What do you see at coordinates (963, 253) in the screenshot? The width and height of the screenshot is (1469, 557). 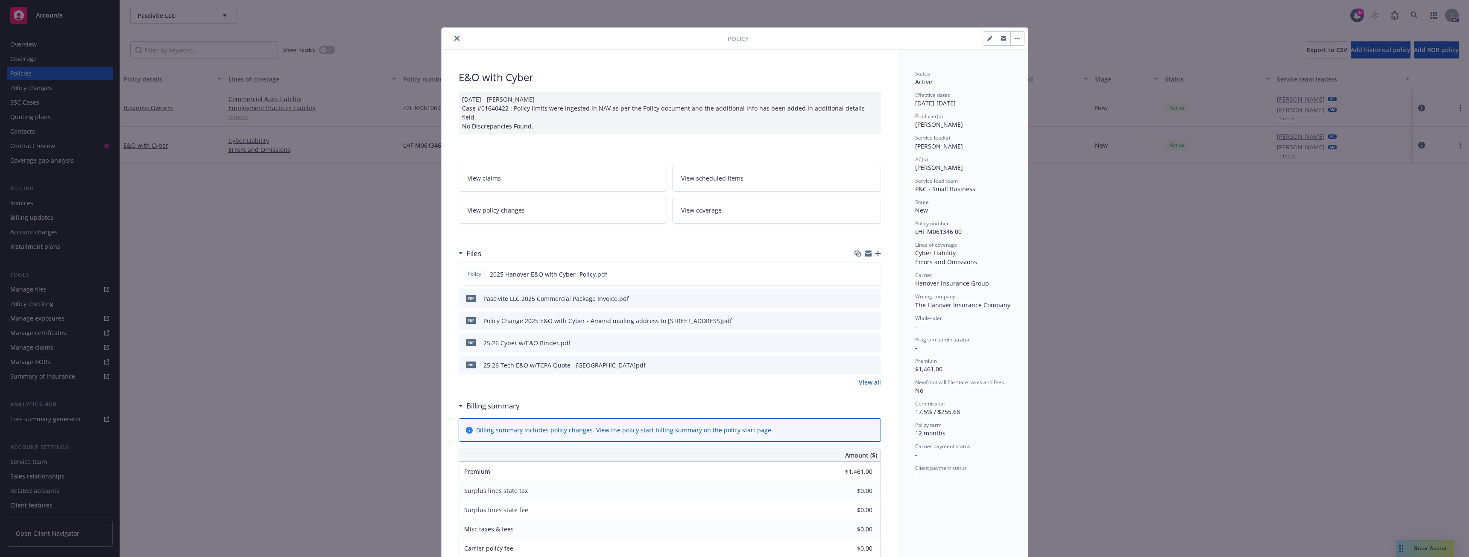 I see `div: Cyber Liability` at bounding box center [963, 253].